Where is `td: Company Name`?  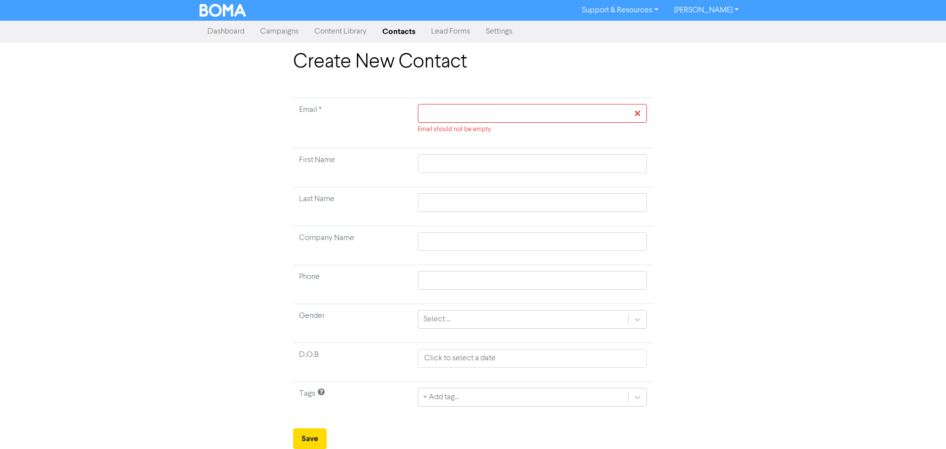 td: Company Name is located at coordinates (352, 245).